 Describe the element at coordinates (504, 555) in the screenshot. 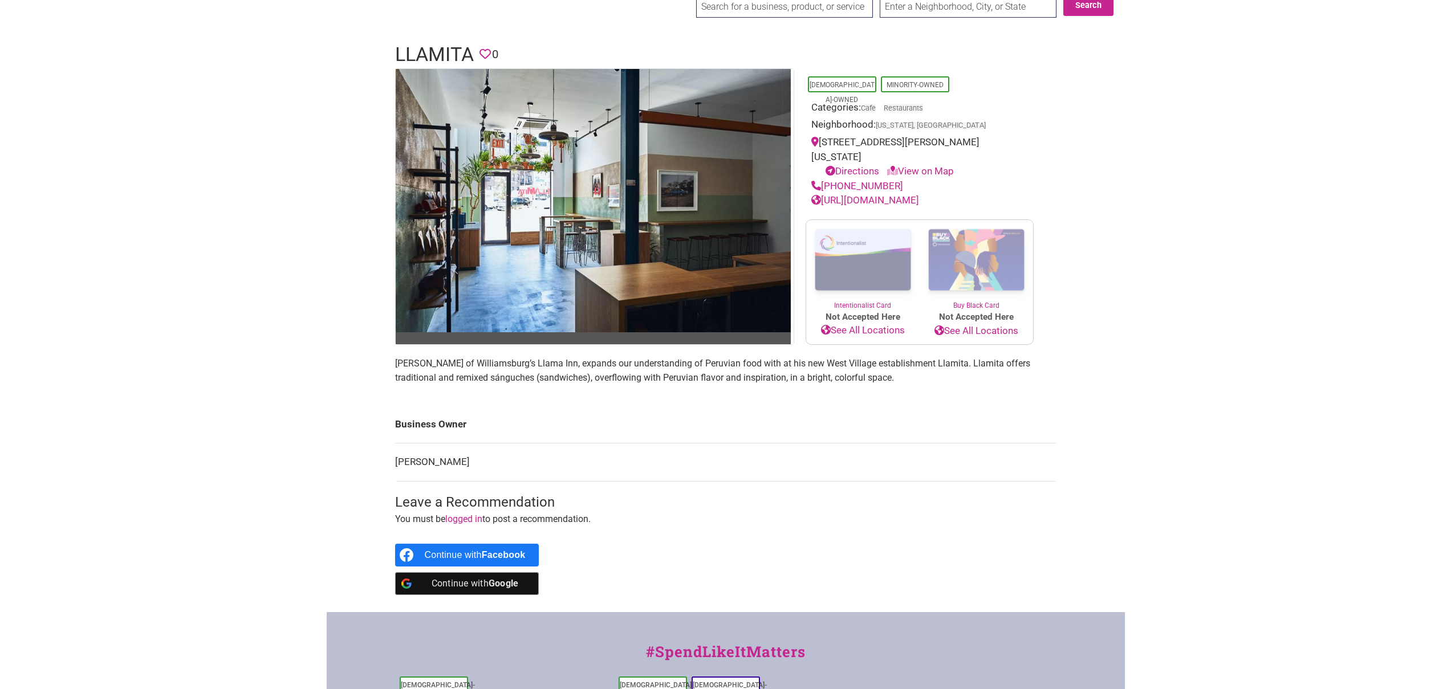

I see `b: Facebook` at that location.